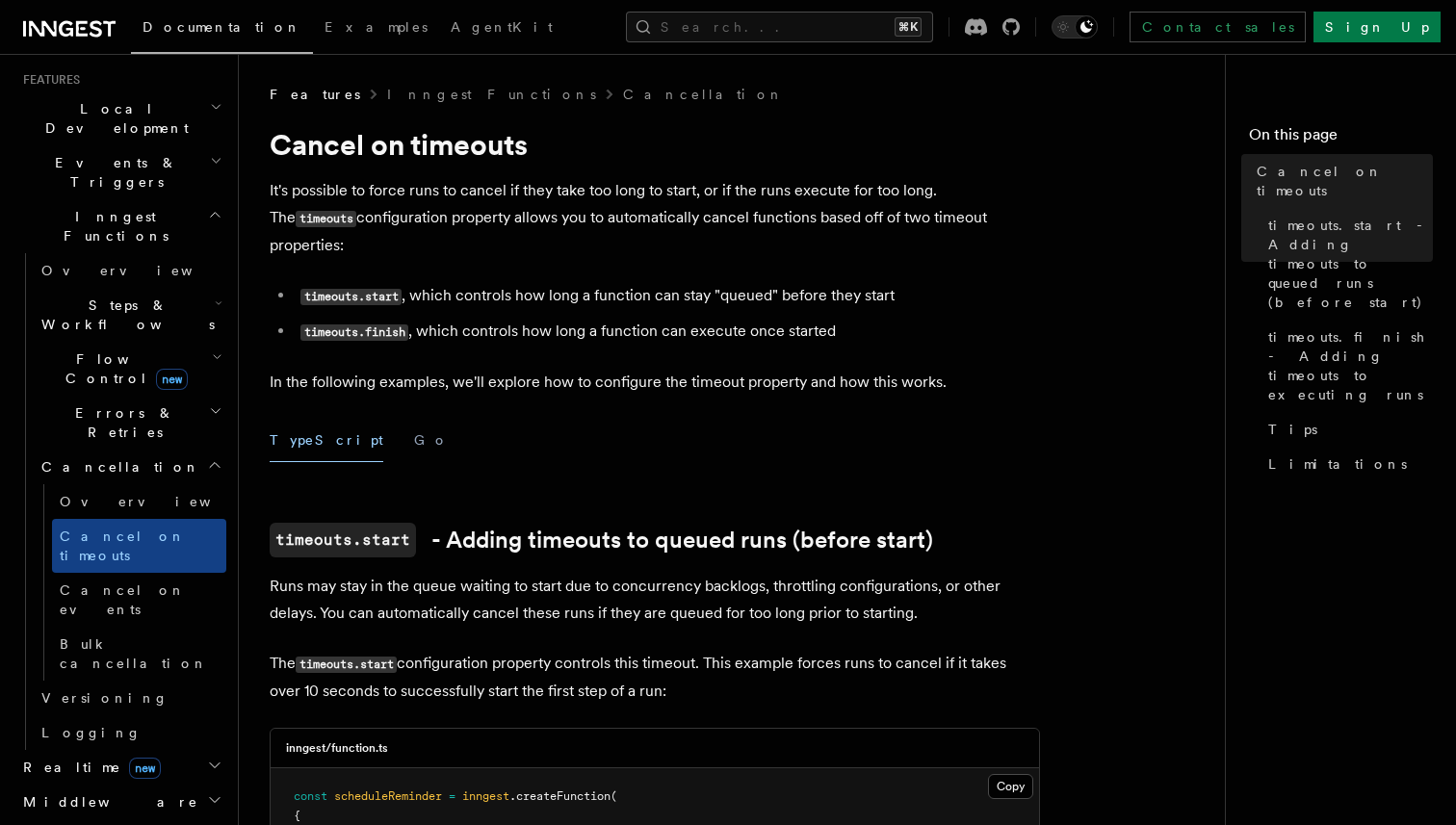 The image size is (1456, 825). Describe the element at coordinates (326, 439) in the screenshot. I see `button: TypeScript` at that location.